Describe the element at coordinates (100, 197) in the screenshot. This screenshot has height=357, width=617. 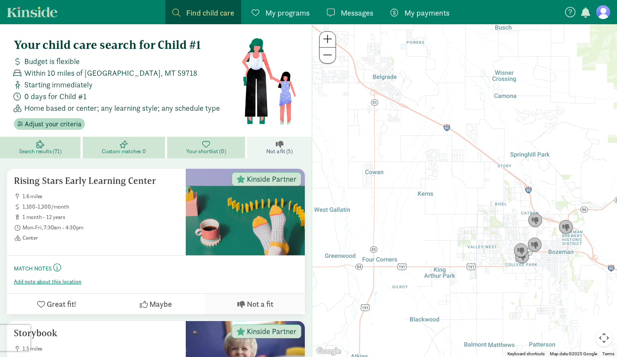
I see `span: 1.6 miles` at that location.